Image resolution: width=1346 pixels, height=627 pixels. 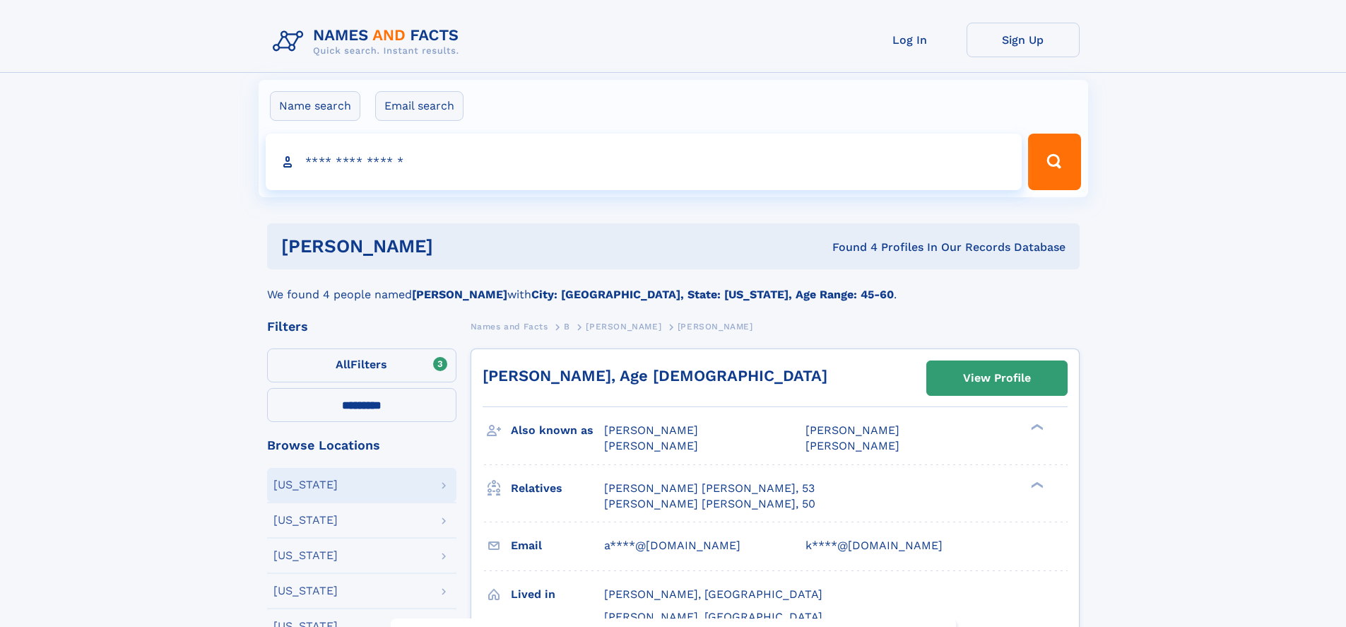 What do you see at coordinates (567, 326) in the screenshot?
I see `span: B` at bounding box center [567, 326].